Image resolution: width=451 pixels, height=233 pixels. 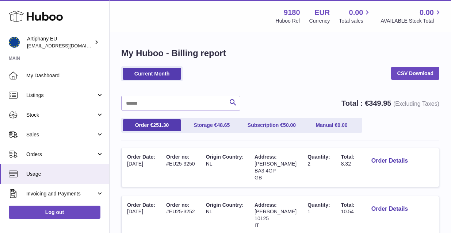 I want to click on div: Currency, so click(x=319, y=21).